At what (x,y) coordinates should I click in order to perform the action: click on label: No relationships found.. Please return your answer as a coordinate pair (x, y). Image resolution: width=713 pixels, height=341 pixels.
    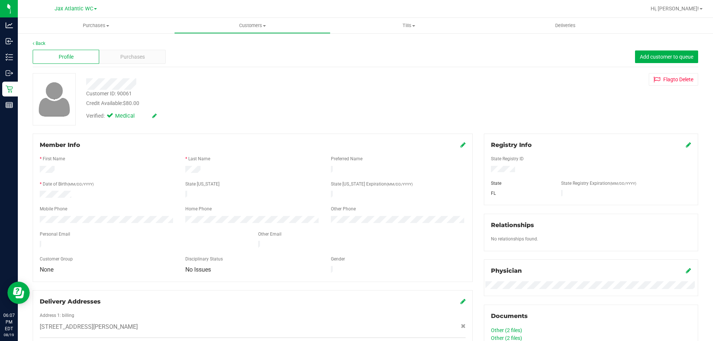
    Looking at the image, I should click on (515, 239).